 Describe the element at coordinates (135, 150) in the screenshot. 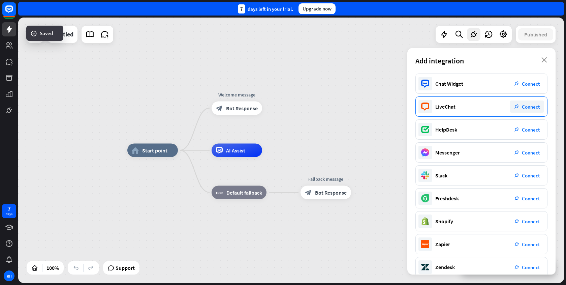

I see `i: home_2` at that location.